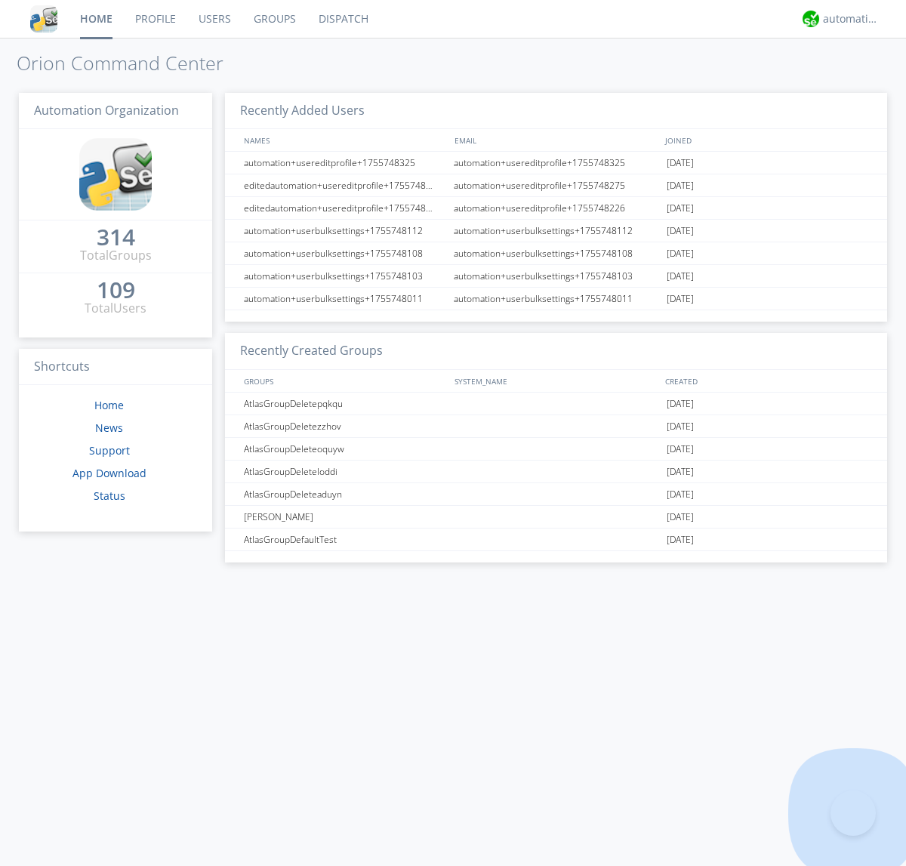 The height and width of the screenshot is (866, 906). What do you see at coordinates (344, 539) in the screenshot?
I see `div: AtlasGroupDefaultTest` at bounding box center [344, 539].